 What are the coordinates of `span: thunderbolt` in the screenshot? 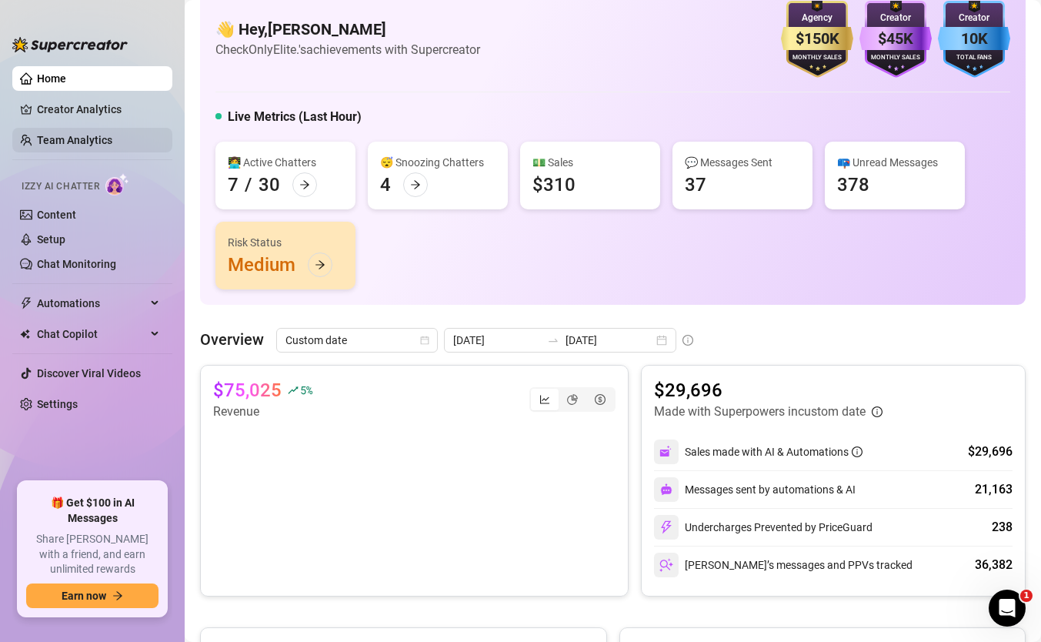 It's located at (26, 303).